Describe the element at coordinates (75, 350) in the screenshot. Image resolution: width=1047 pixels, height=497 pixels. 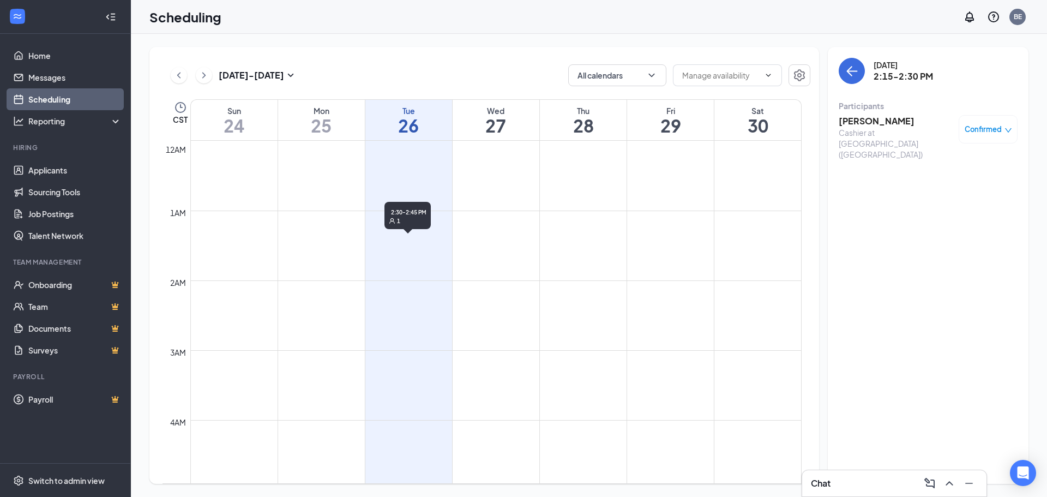
I see `a: SurveysCrown` at that location.